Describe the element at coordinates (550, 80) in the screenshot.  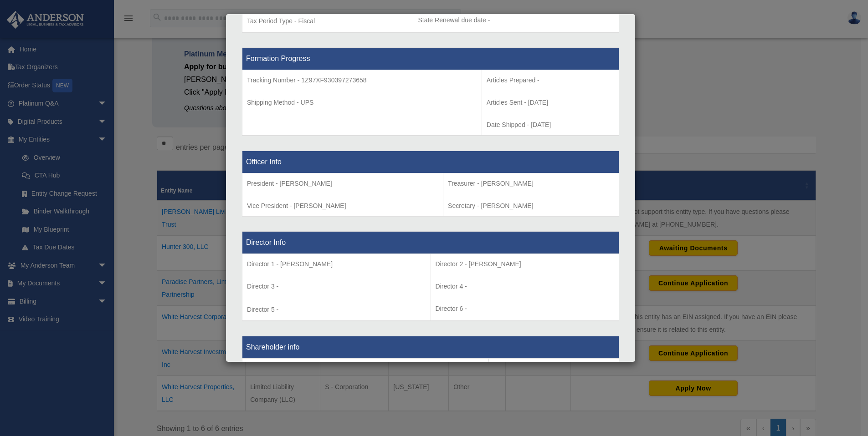
I see `p: Articles Prepared -` at that location.